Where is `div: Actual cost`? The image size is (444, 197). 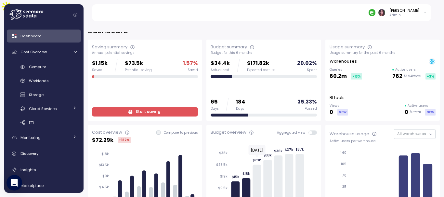 div: Actual cost is located at coordinates (220, 70).